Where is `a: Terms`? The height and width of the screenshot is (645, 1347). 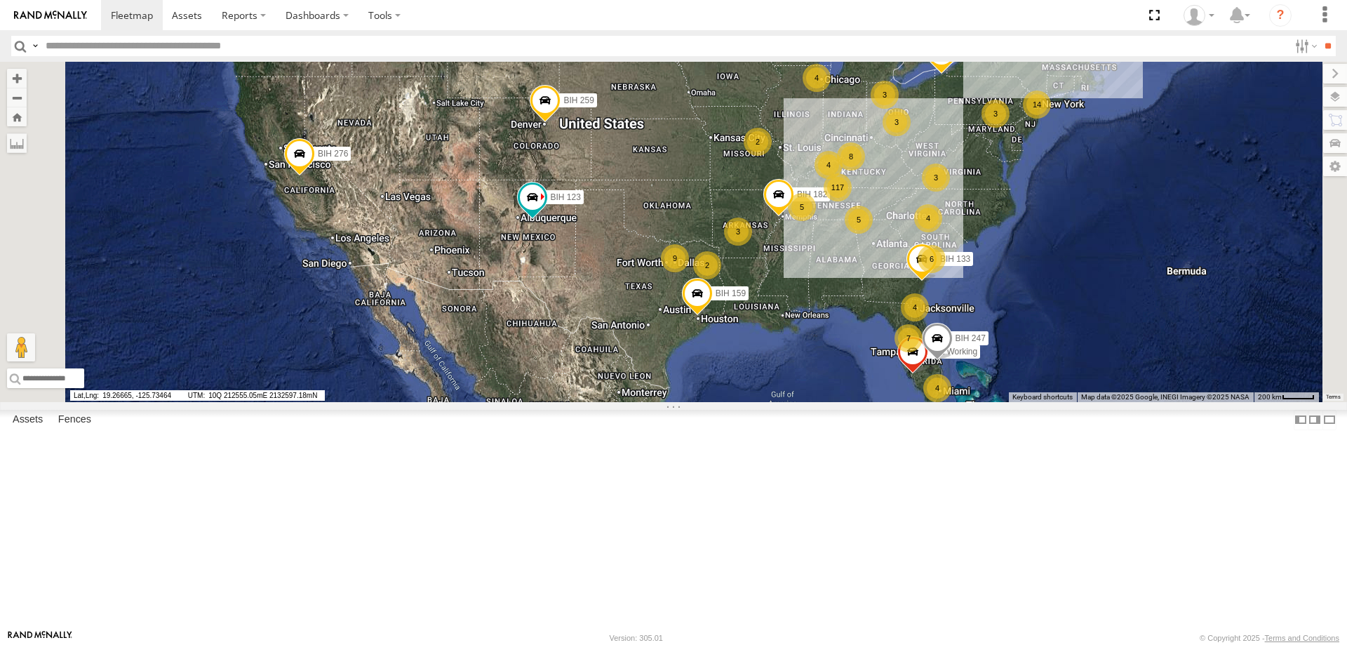
a: Terms is located at coordinates (1333, 397).